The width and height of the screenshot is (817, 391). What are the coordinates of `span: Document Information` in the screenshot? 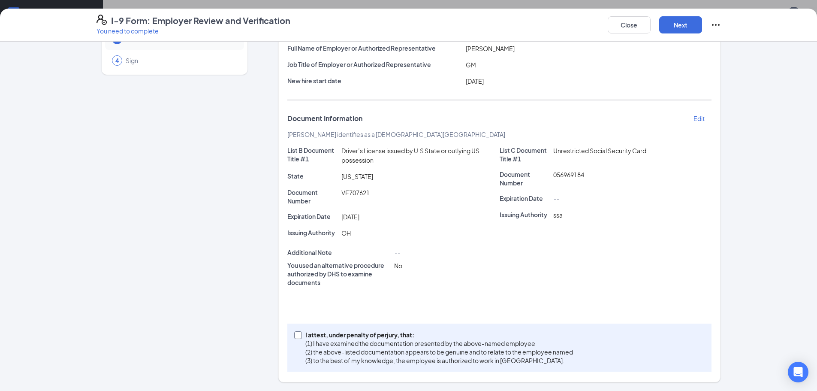 It's located at (325, 118).